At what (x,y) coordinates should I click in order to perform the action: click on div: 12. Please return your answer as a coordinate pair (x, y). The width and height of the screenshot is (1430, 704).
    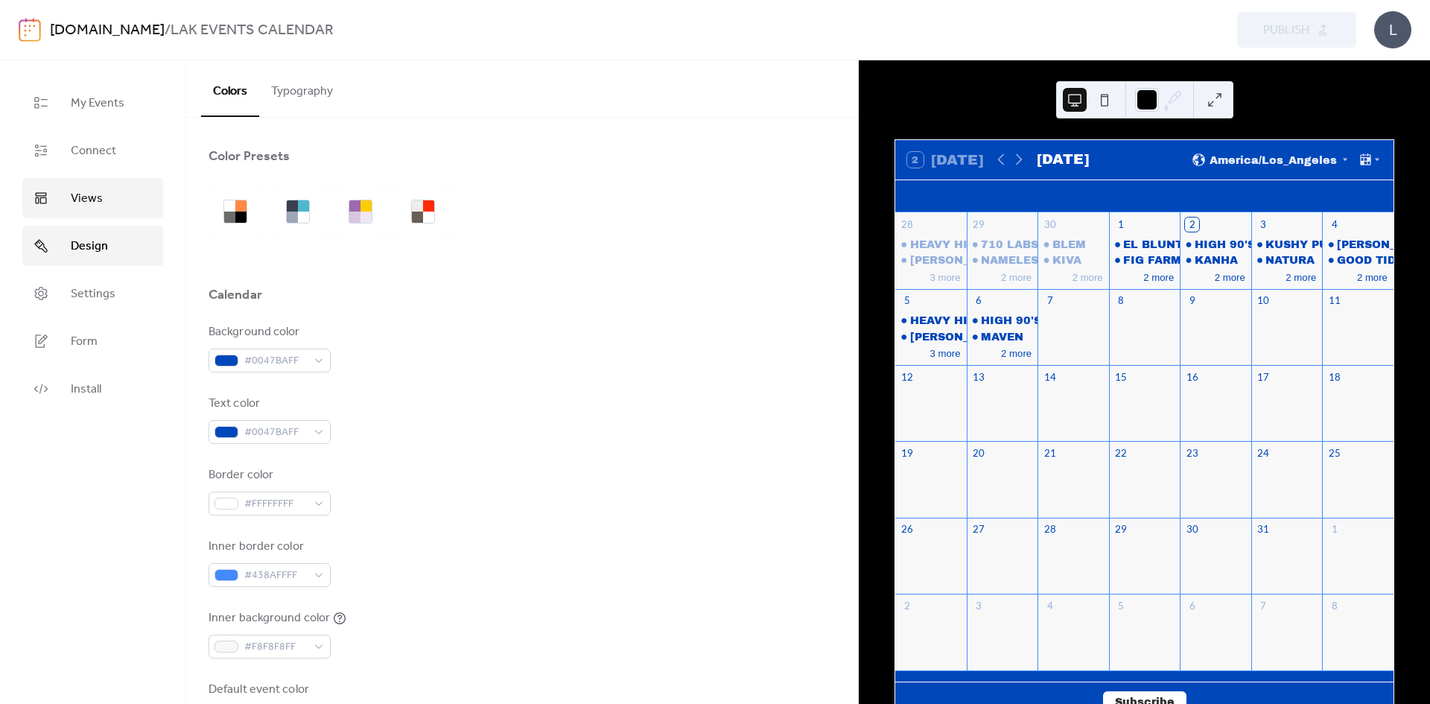
    Looking at the image, I should click on (907, 377).